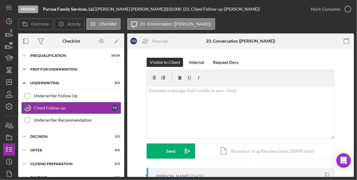  I want to click on div: Closing Preparation, so click(67, 163).